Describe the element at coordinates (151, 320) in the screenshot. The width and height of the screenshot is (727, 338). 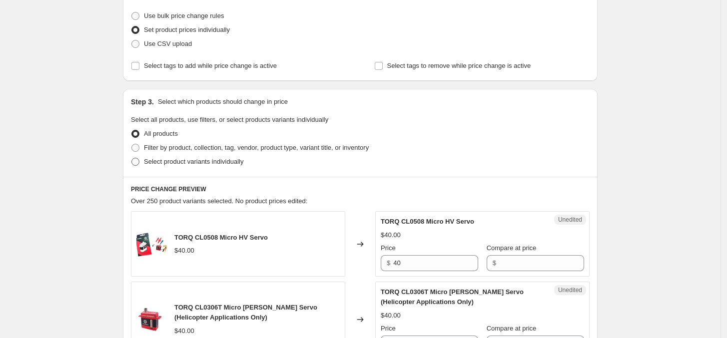
I see `img: 13_80x.jpg` at that location.